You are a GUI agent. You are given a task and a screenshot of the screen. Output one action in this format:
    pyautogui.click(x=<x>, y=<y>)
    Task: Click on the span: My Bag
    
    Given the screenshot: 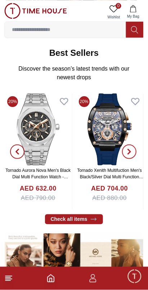 What is the action you would take?
    pyautogui.click(x=133, y=16)
    